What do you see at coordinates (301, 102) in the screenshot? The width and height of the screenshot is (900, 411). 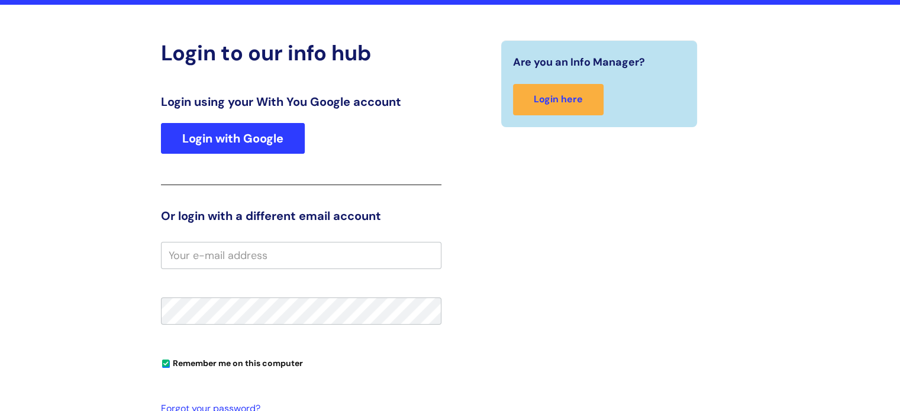 I see `h3: Login using your With You Google account` at bounding box center [301, 102].